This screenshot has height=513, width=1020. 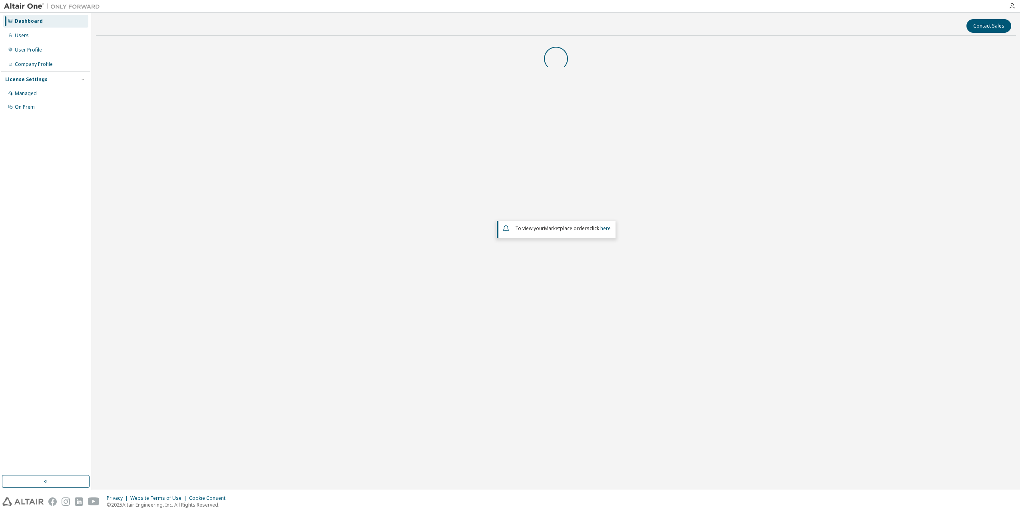 I want to click on img: facebook.svg, so click(x=52, y=502).